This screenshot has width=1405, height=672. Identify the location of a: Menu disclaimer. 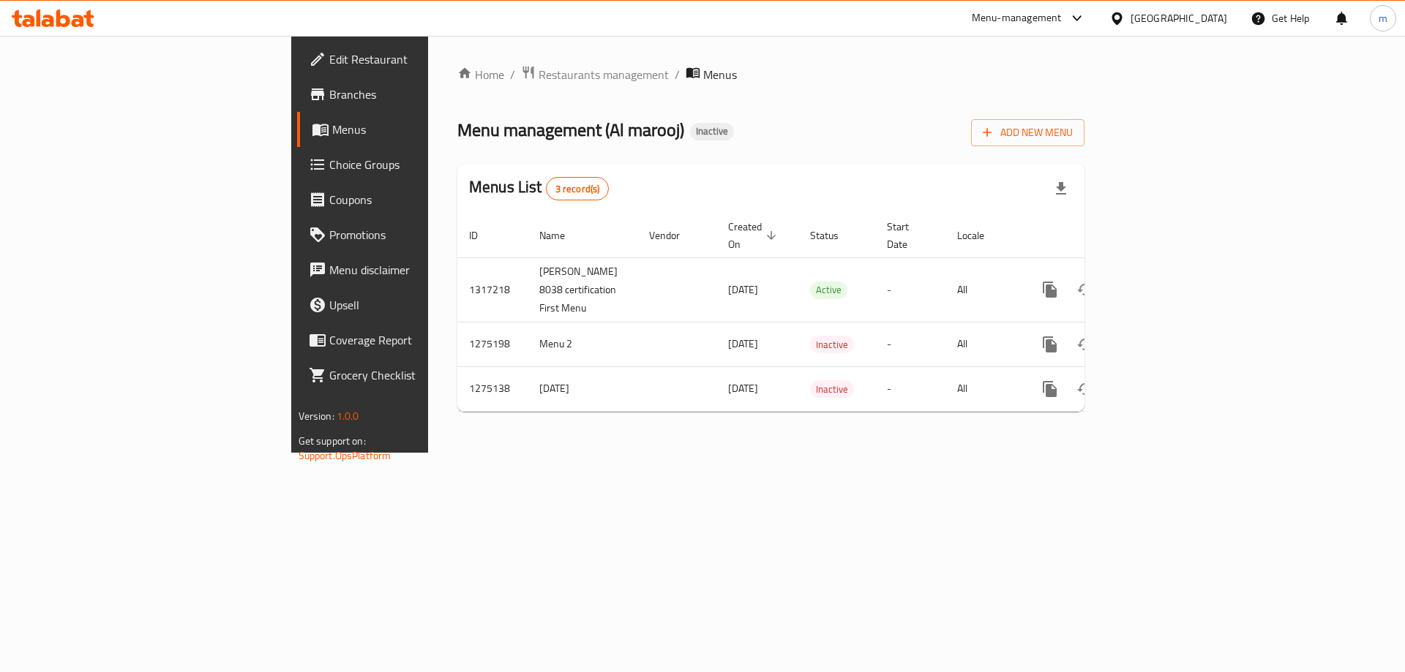
(411, 270).